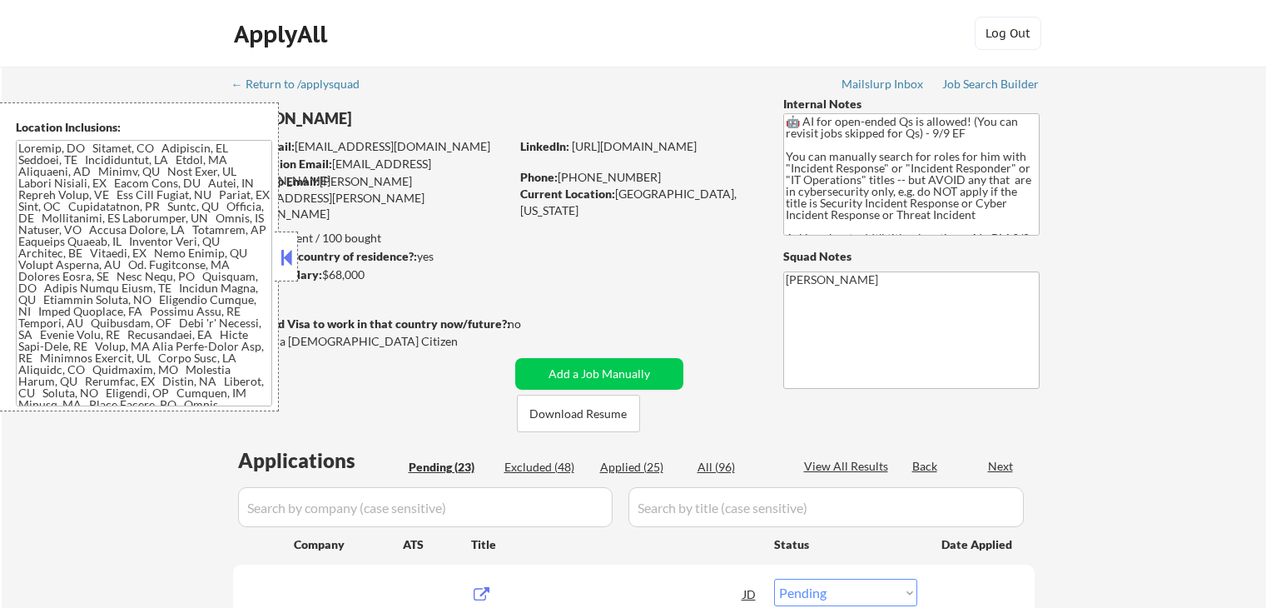 The height and width of the screenshot is (608, 1266). Describe the element at coordinates (450, 467) in the screenshot. I see `div: Pending (23)` at that location.